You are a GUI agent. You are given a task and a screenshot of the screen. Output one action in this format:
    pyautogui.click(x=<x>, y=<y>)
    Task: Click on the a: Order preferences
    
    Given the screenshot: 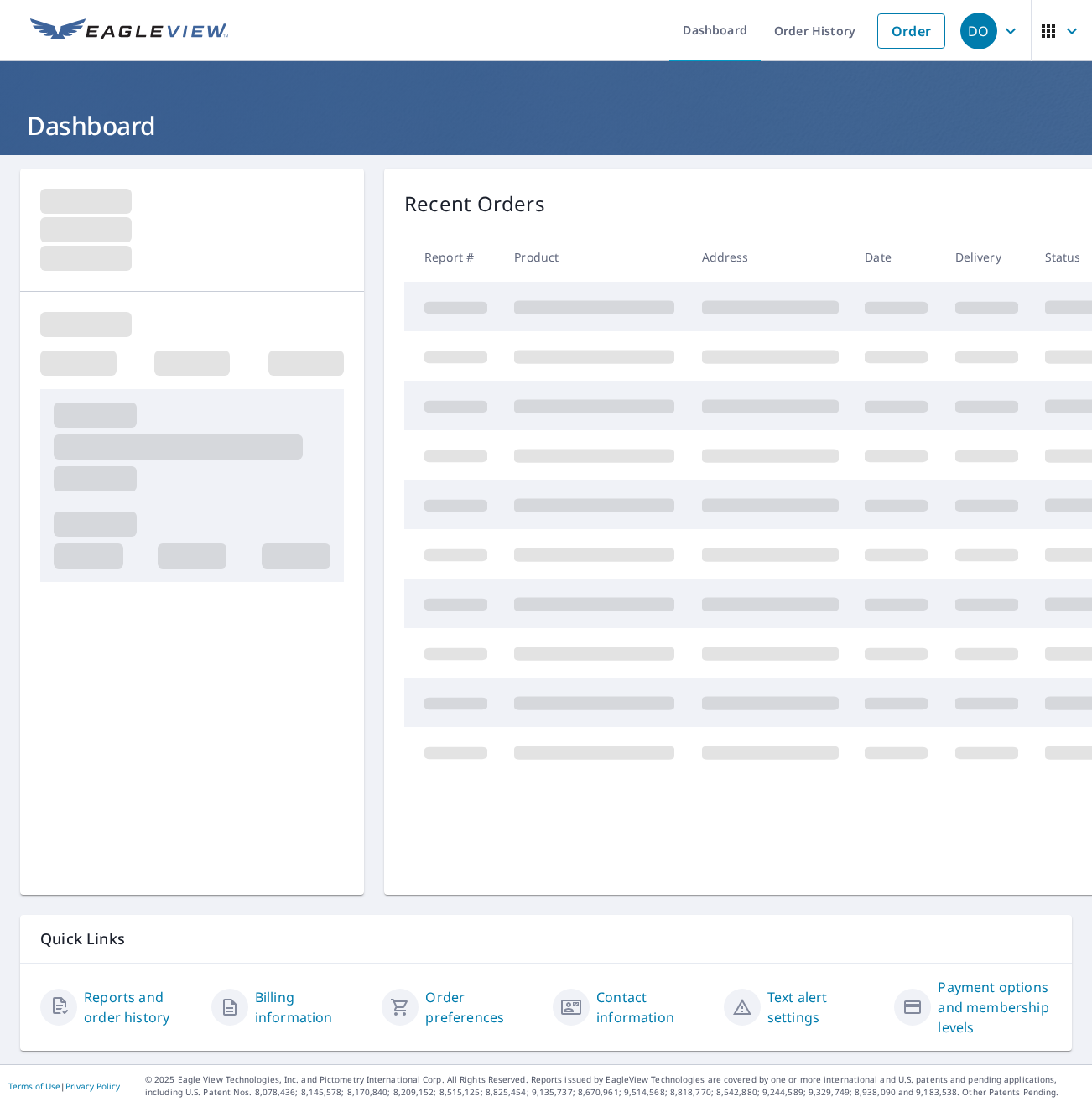 What is the action you would take?
    pyautogui.click(x=482, y=1007)
    